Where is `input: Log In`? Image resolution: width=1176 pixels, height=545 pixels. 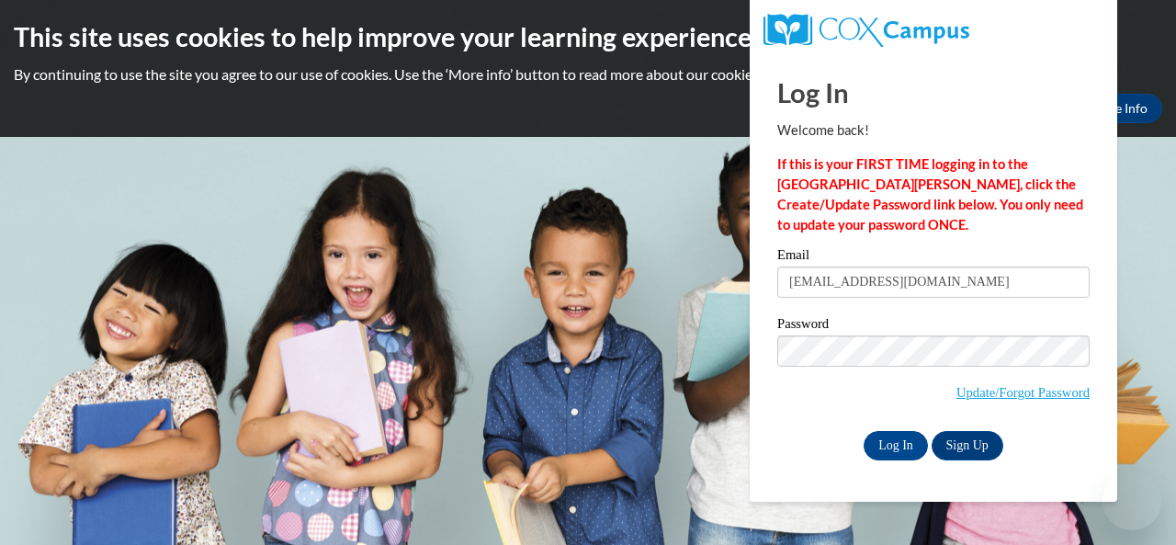
input: Log In is located at coordinates (896, 446).